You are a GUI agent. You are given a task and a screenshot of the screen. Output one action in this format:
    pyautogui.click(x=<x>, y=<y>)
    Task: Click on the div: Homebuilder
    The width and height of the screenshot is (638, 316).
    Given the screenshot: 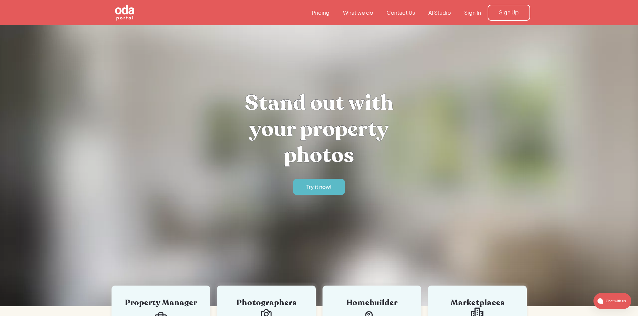 What is the action you would take?
    pyautogui.click(x=372, y=303)
    